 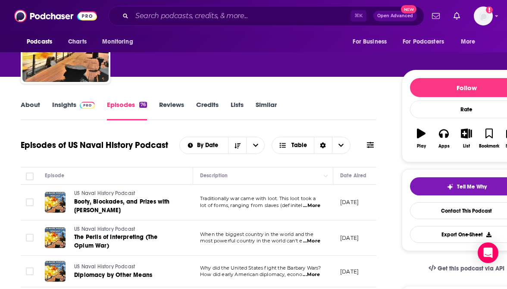 What do you see at coordinates (209, 145) in the screenshot?
I see `span: By Date` at bounding box center [209, 145].